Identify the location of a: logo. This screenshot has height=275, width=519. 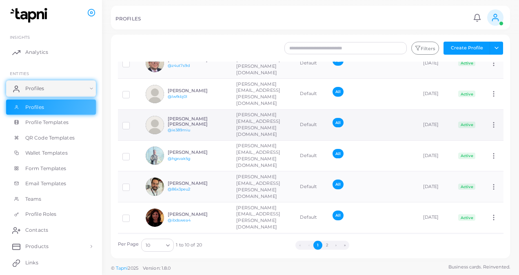
(30, 15).